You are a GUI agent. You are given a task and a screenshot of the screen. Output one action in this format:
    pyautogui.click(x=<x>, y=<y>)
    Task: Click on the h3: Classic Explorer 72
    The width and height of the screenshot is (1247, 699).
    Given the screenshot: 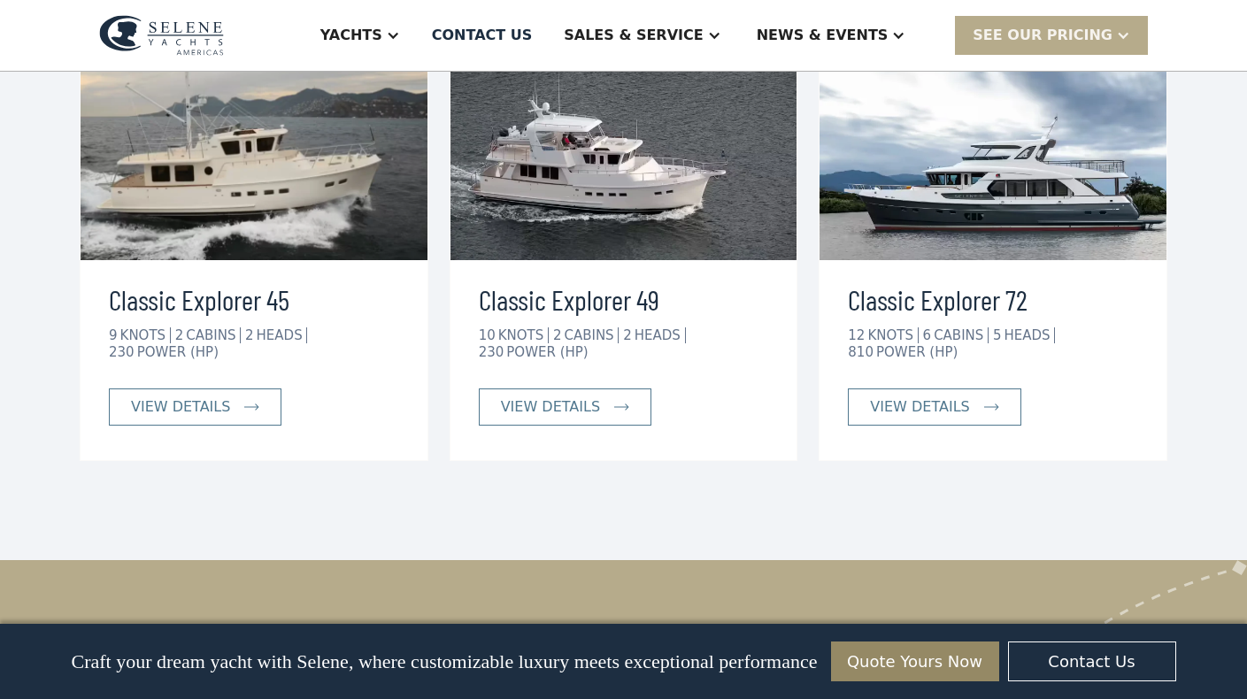 What is the action you would take?
    pyautogui.click(x=993, y=299)
    